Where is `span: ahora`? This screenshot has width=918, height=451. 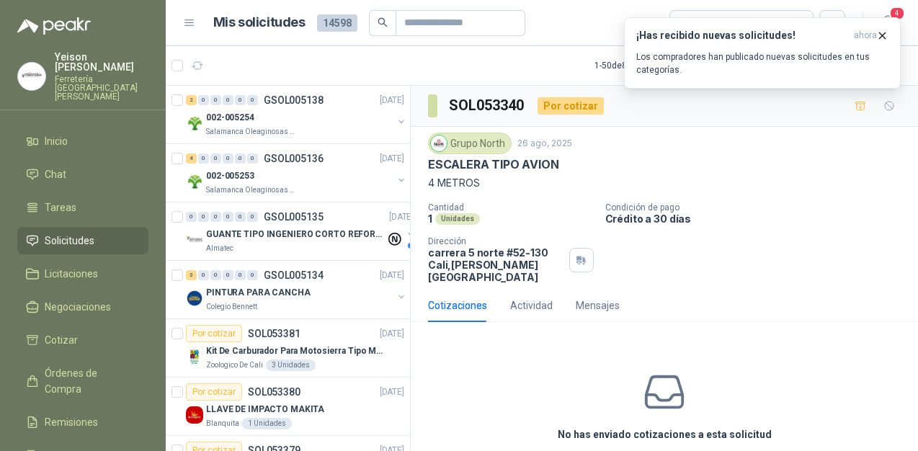
span: ahora is located at coordinates (865, 35).